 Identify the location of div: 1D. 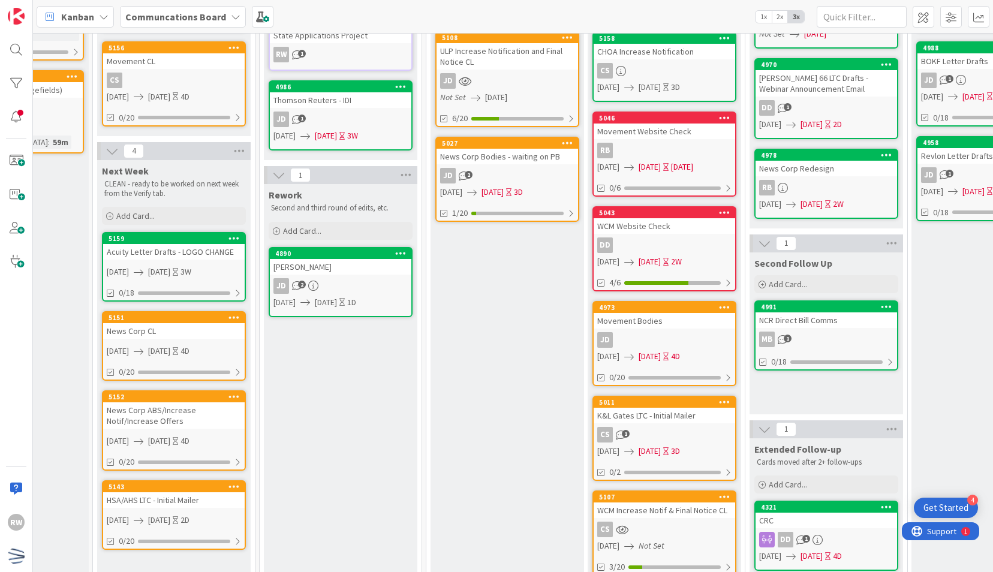
(351, 302).